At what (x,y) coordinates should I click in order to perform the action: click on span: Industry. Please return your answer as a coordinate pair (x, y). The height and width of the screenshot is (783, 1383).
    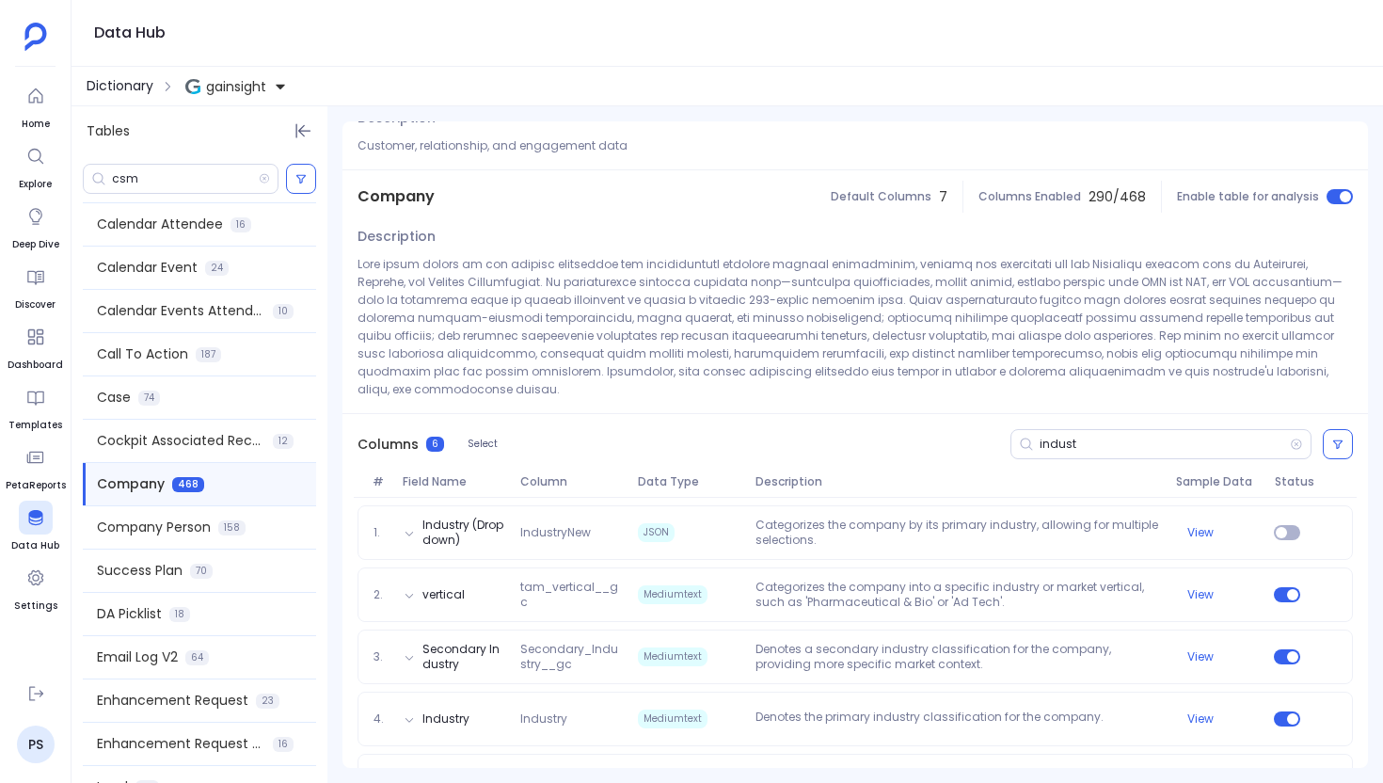
    Looking at the image, I should click on (571, 719).